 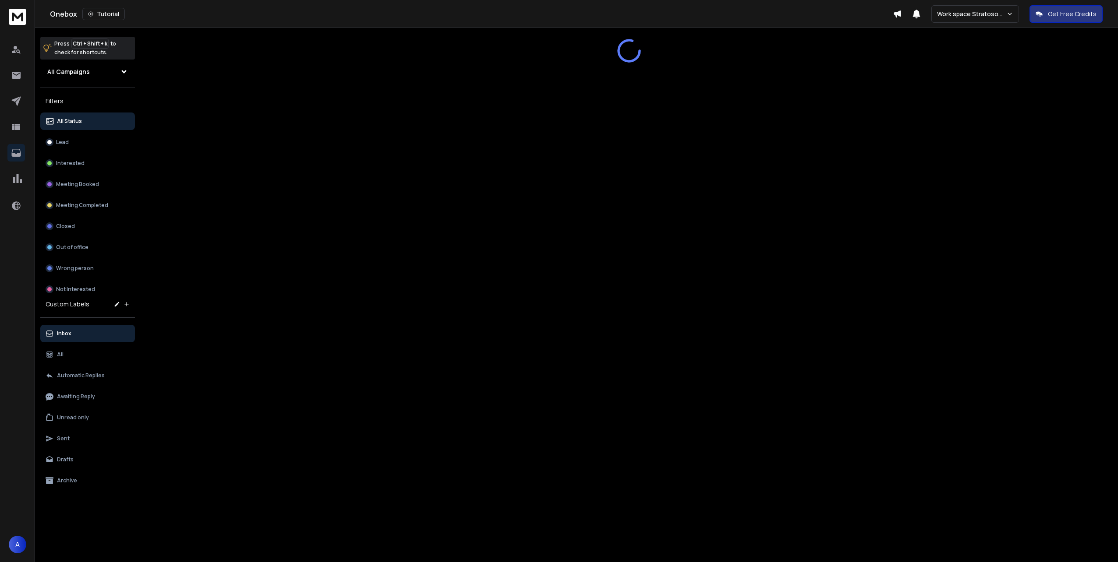 What do you see at coordinates (63, 439) in the screenshot?
I see `p: Sent` at bounding box center [63, 439].